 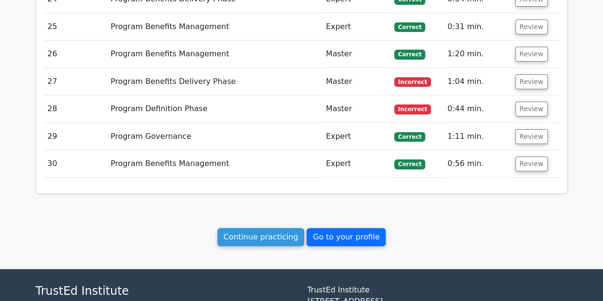 I want to click on td: Program Benefits Delivery Phase, so click(x=214, y=81).